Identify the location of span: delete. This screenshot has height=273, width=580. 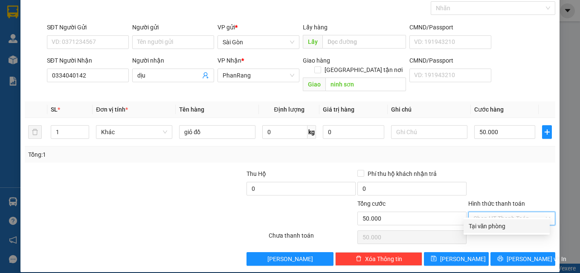
(359, 259).